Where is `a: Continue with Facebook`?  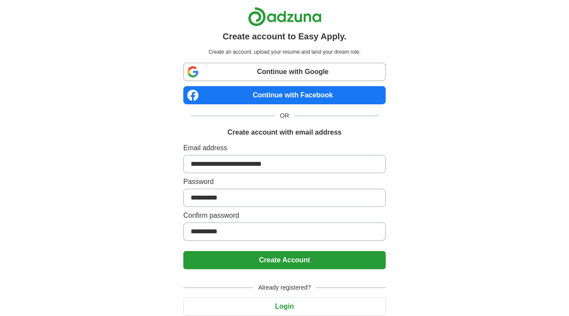
a: Continue with Facebook is located at coordinates (284, 95).